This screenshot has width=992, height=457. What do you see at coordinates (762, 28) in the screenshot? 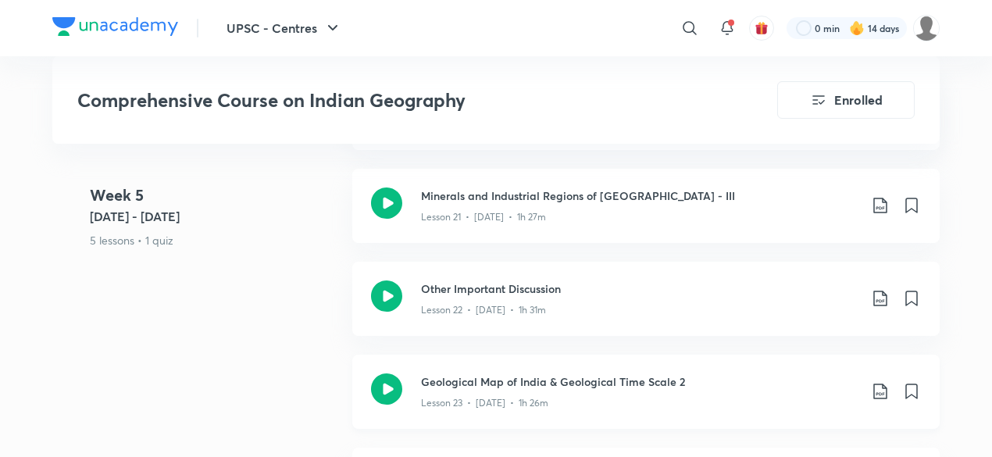
I see `img: avatar` at bounding box center [762, 28].